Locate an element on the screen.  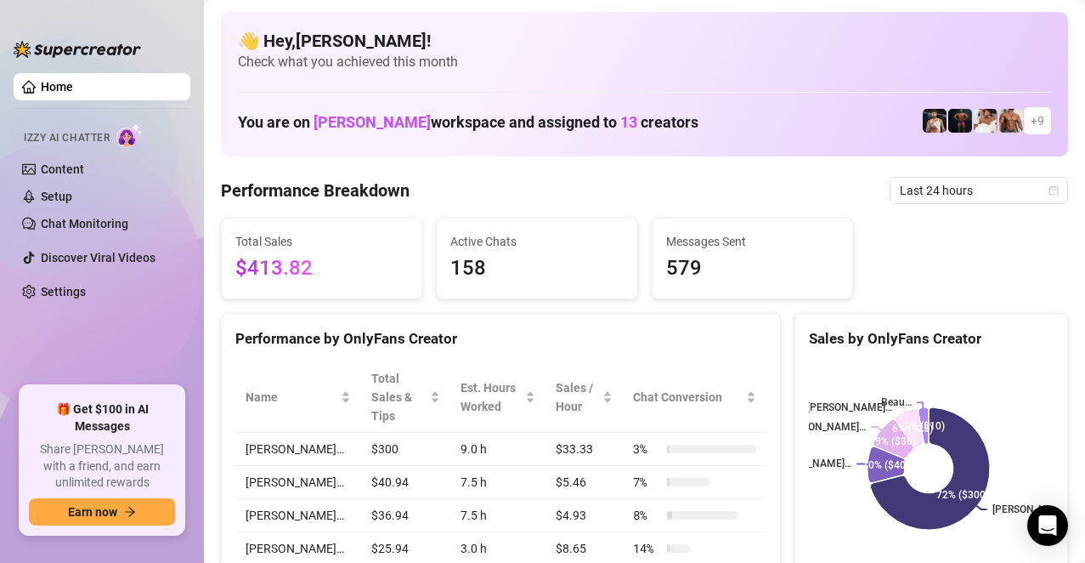
span: arrow-right is located at coordinates (130, 512).